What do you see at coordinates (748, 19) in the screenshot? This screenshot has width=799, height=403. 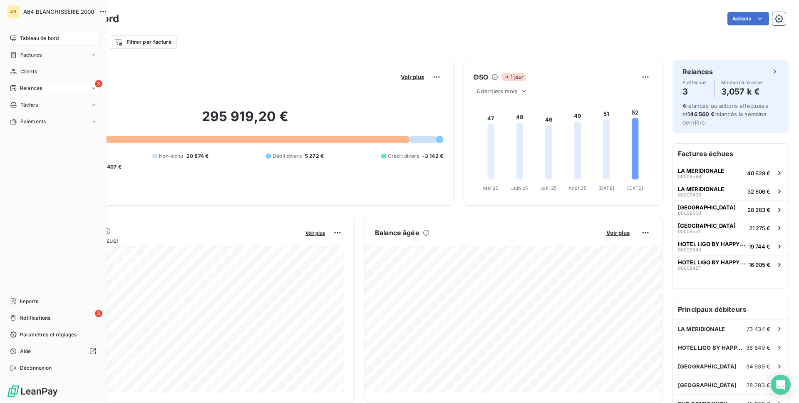 I see `button: Actions` at bounding box center [748, 19].